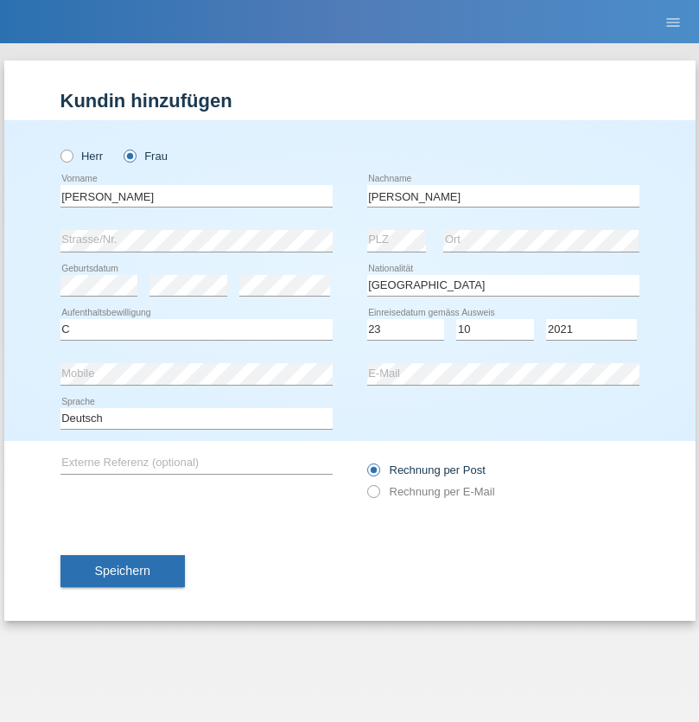 This screenshot has width=699, height=722. What do you see at coordinates (82, 156) in the screenshot?
I see `label: Herr` at bounding box center [82, 156].